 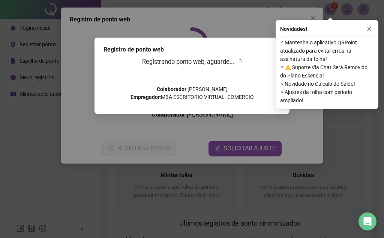 I want to click on strong: Empregador, so click(x=145, y=97).